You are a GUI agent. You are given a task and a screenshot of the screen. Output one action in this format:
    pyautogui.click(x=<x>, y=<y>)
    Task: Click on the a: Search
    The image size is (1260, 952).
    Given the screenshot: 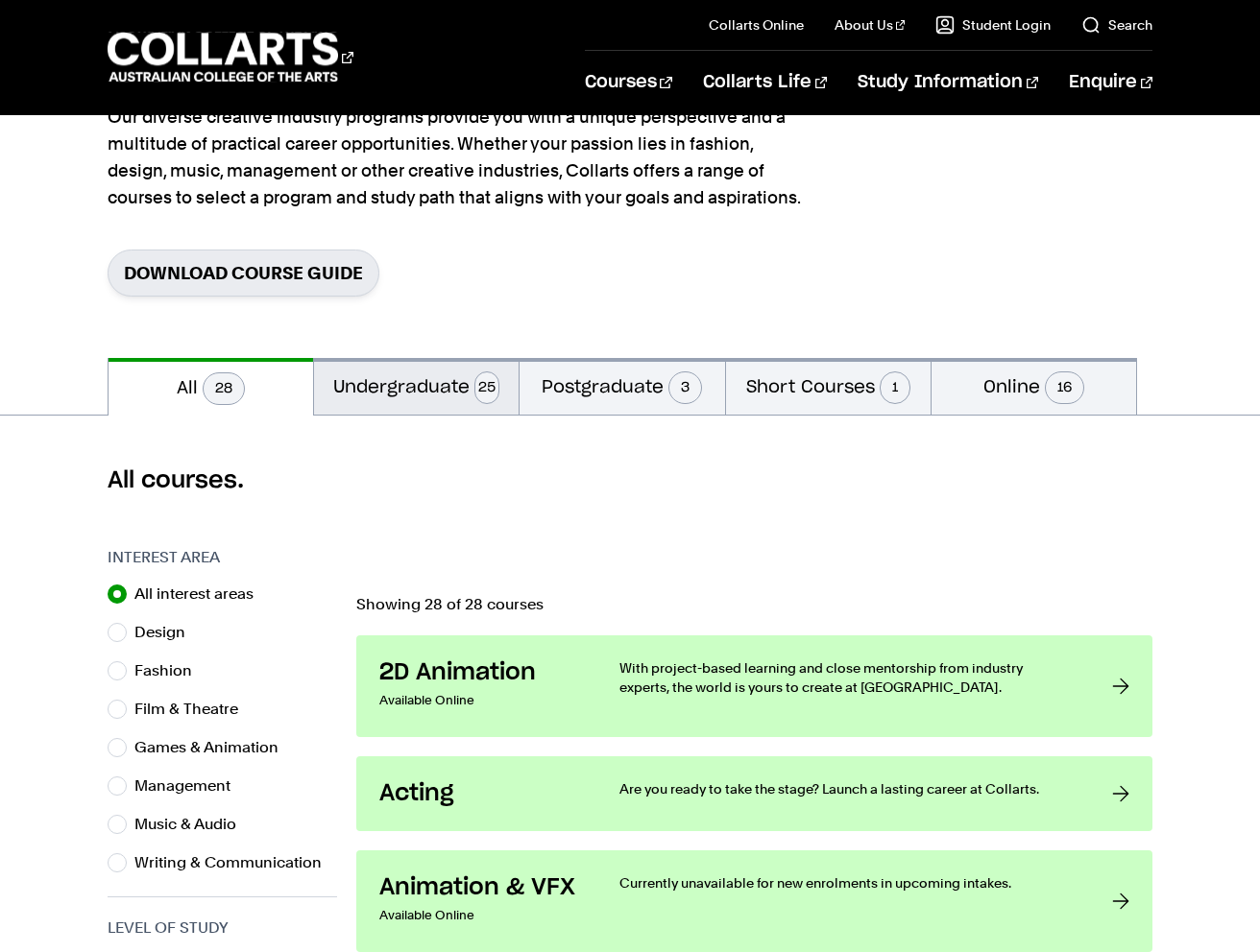 What is the action you would take?
    pyautogui.click(x=1117, y=24)
    